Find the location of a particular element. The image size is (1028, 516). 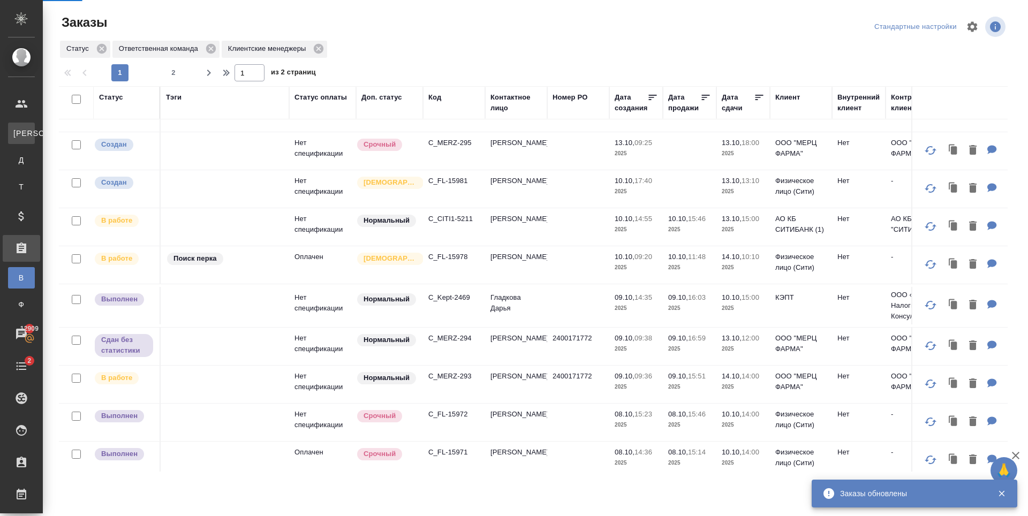

p: 15:51 is located at coordinates (697, 376).